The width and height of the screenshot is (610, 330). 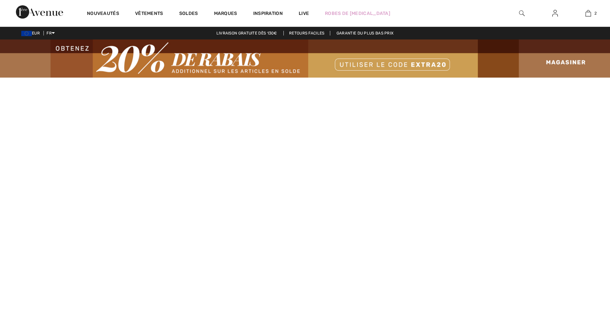 I want to click on a: 1ère Avenue, so click(x=40, y=12).